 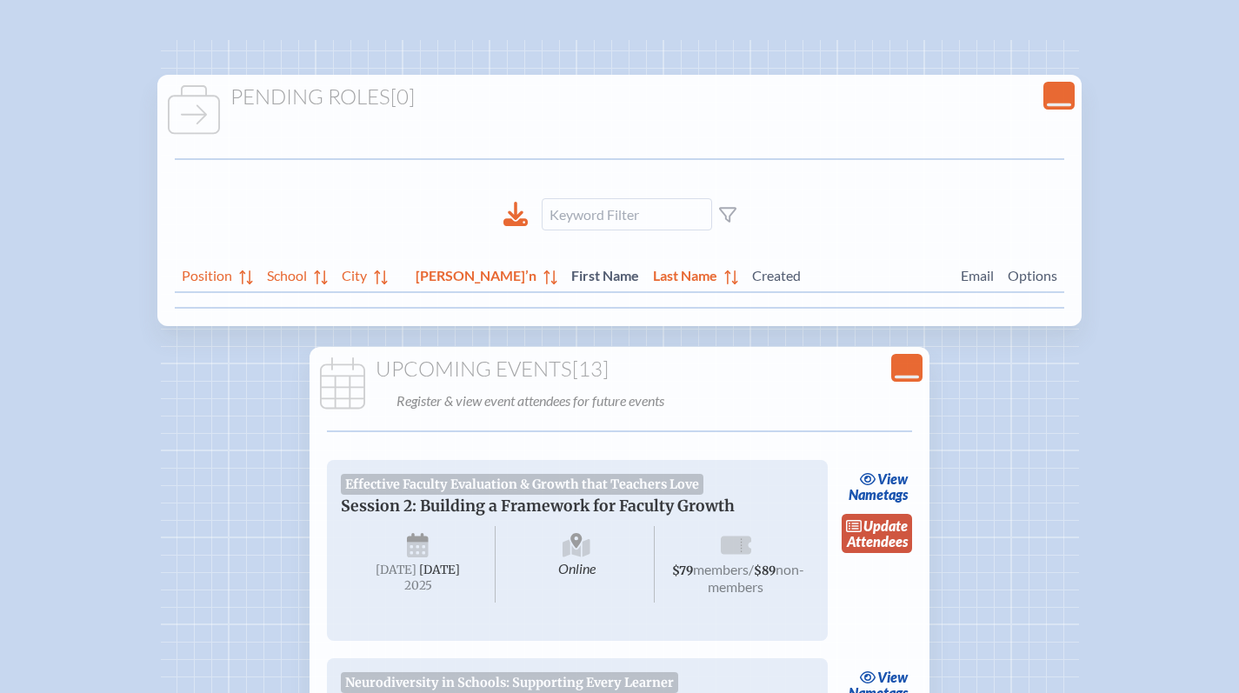 What do you see at coordinates (537, 506) in the screenshot?
I see `span: Session 2: Building a Framework for Faculty Growth` at bounding box center [537, 506].